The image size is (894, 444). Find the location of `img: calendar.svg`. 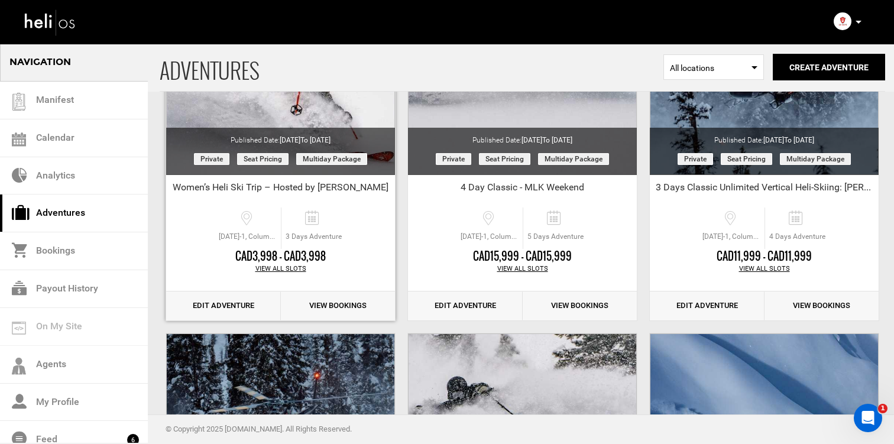

img: calendar.svg is located at coordinates (19, 140).